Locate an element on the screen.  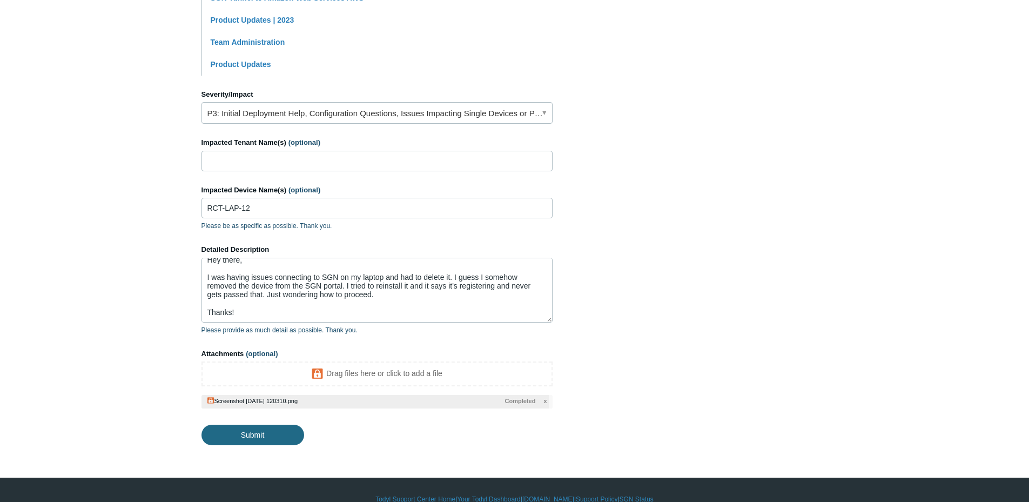
span: x is located at coordinates (545, 401).